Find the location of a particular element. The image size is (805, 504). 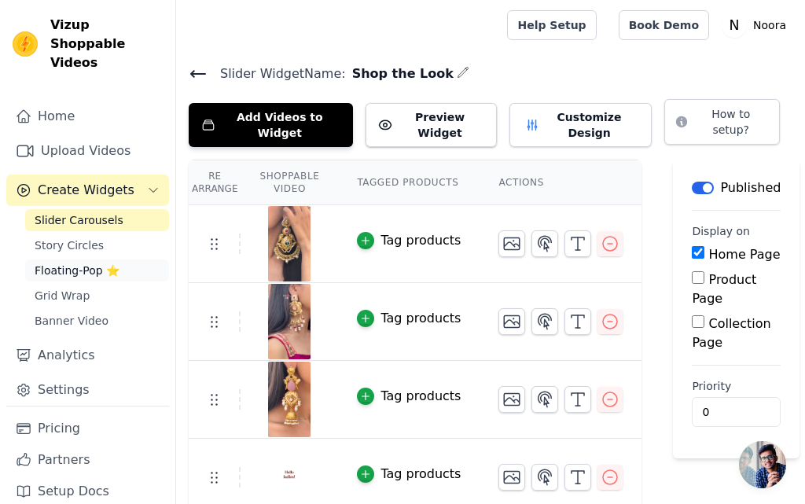

img: vizup-images-be57.jpg is located at coordinates (289, 322).